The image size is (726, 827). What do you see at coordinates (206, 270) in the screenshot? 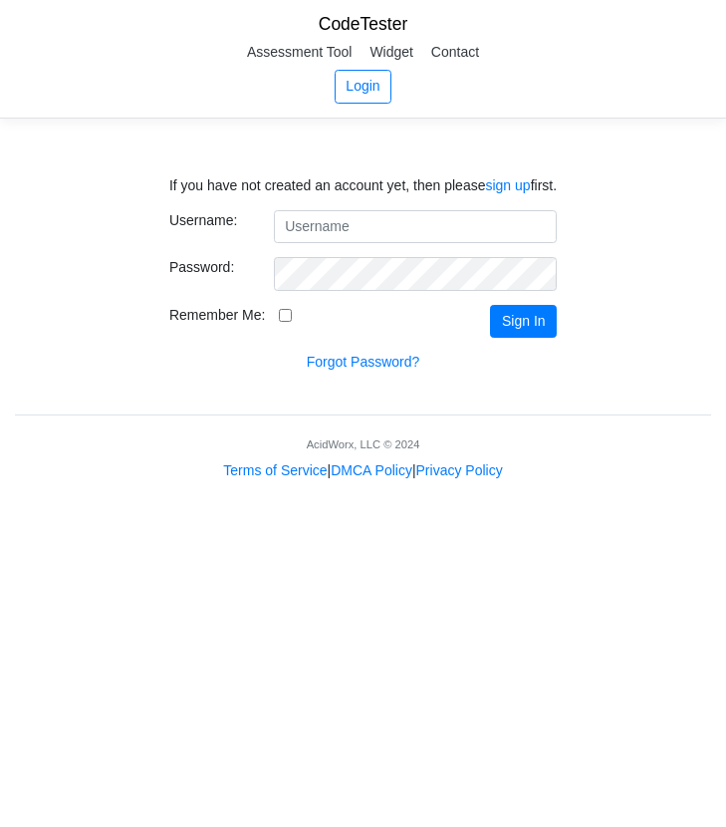
I see `label: Password:` at bounding box center [206, 270].